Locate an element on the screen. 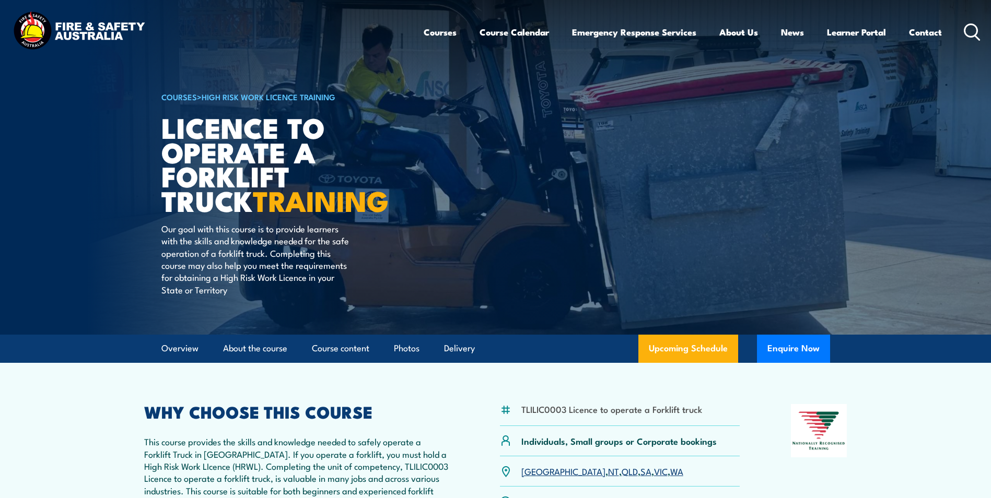 Image resolution: width=991 pixels, height=498 pixels. button: Enquire Now is located at coordinates (794, 349).